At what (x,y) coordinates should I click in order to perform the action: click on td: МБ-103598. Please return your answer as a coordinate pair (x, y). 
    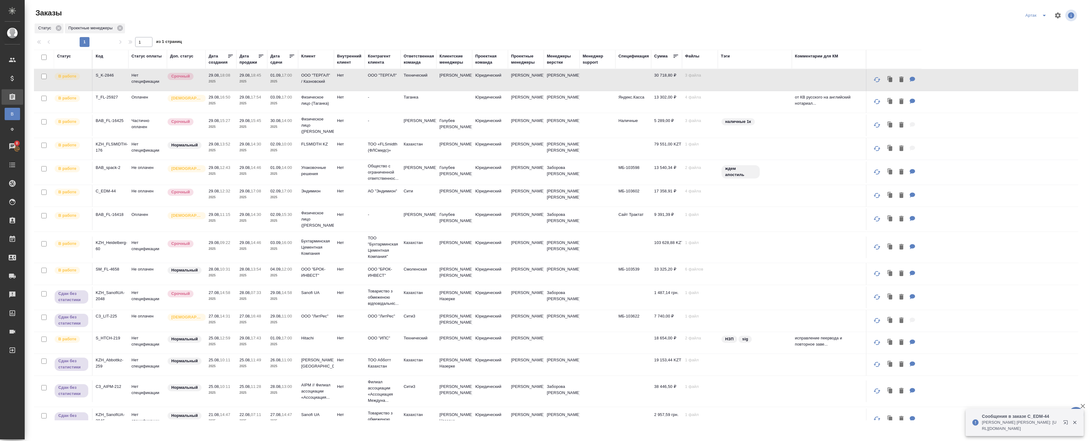
    Looking at the image, I should click on (633, 172).